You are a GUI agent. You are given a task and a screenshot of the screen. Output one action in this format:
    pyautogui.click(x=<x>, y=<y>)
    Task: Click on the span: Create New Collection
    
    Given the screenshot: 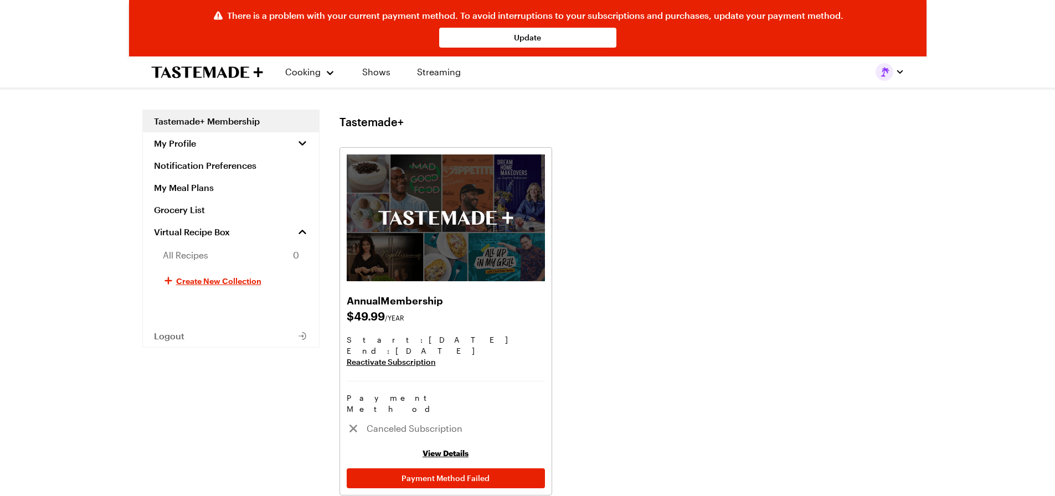 What is the action you would take?
    pyautogui.click(x=219, y=281)
    